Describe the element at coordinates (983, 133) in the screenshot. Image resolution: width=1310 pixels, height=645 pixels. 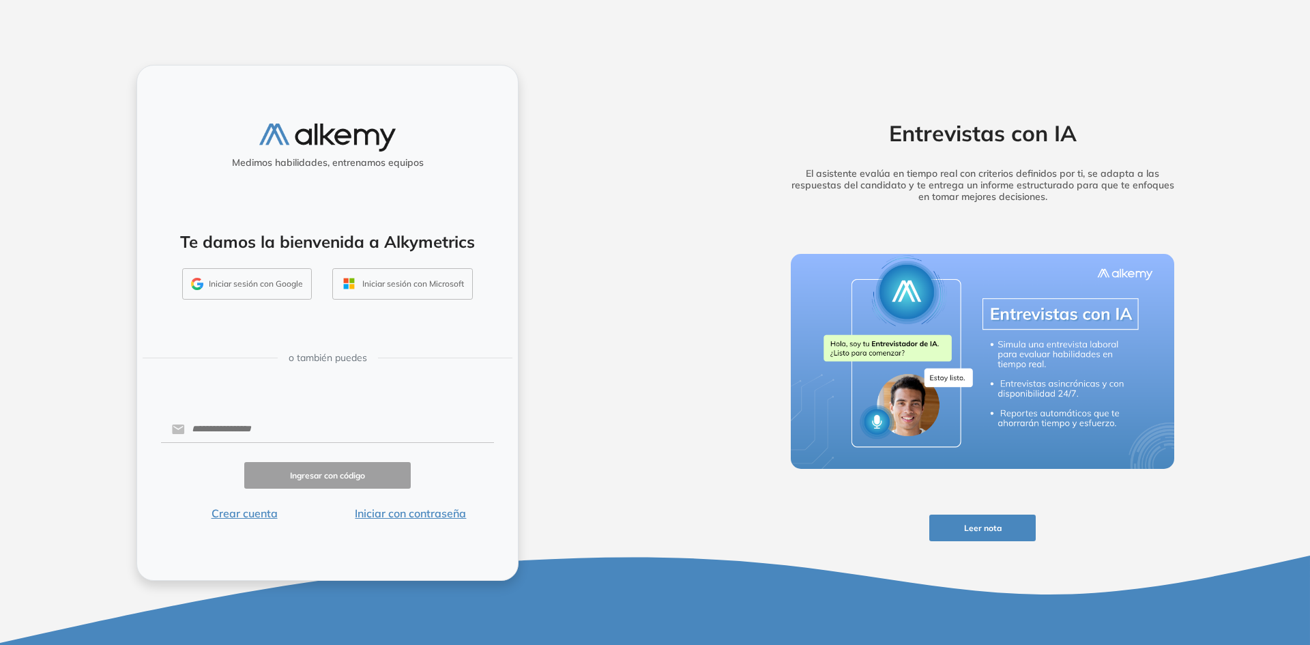
I see `h2: Entrevistas con IA` at that location.